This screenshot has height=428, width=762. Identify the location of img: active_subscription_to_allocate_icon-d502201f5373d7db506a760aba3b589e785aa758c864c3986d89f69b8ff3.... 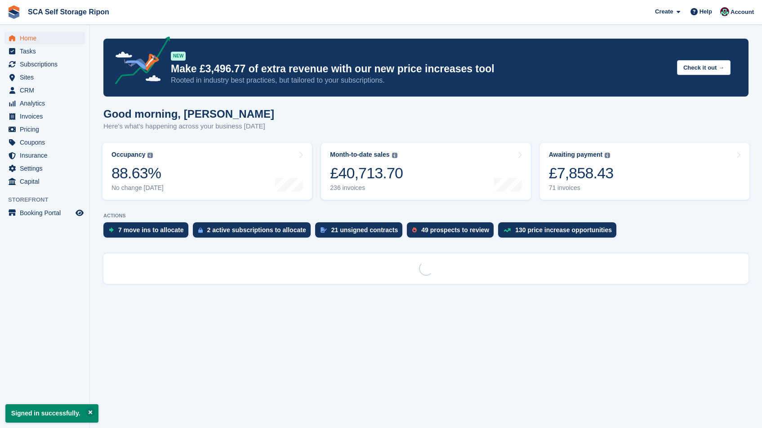
(200, 230).